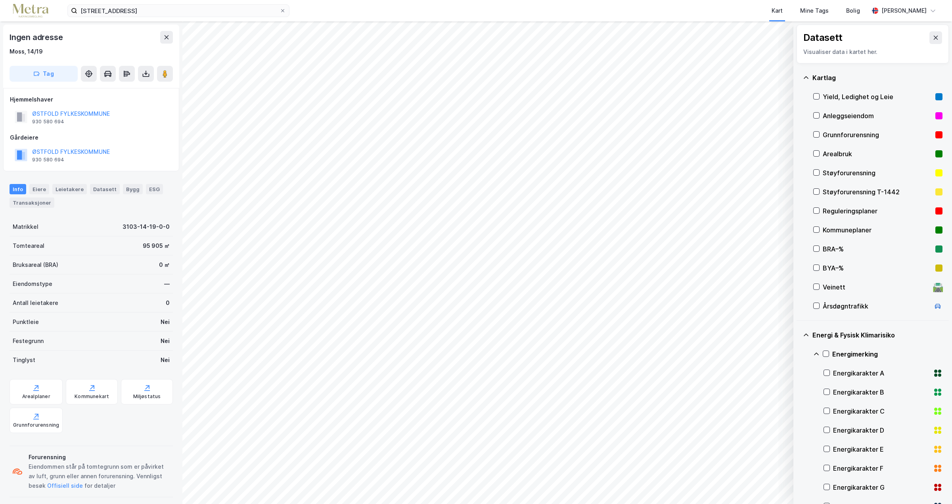 Image resolution: width=952 pixels, height=504 pixels. I want to click on div: Energi & Fysisk Klimarisiko, so click(877, 335).